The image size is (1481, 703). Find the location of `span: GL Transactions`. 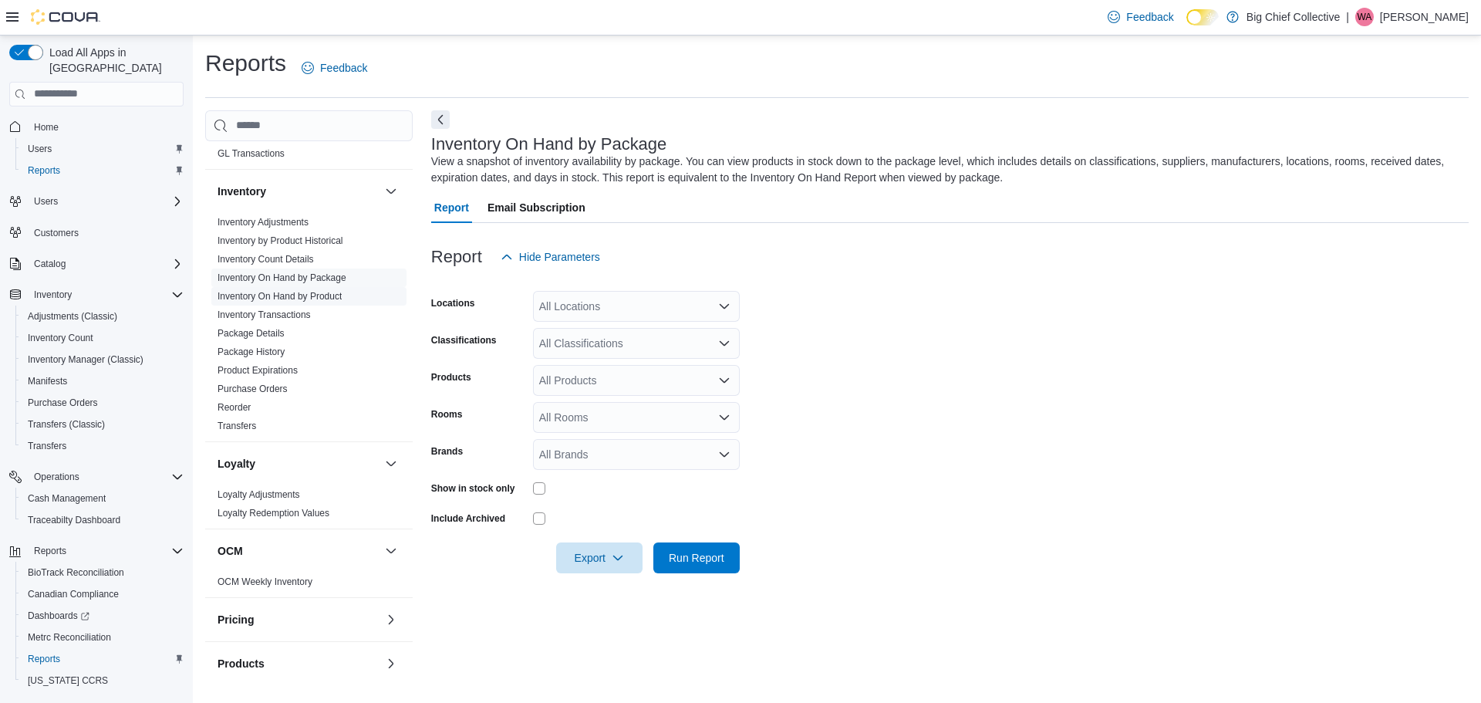

span: GL Transactions is located at coordinates (251, 154).